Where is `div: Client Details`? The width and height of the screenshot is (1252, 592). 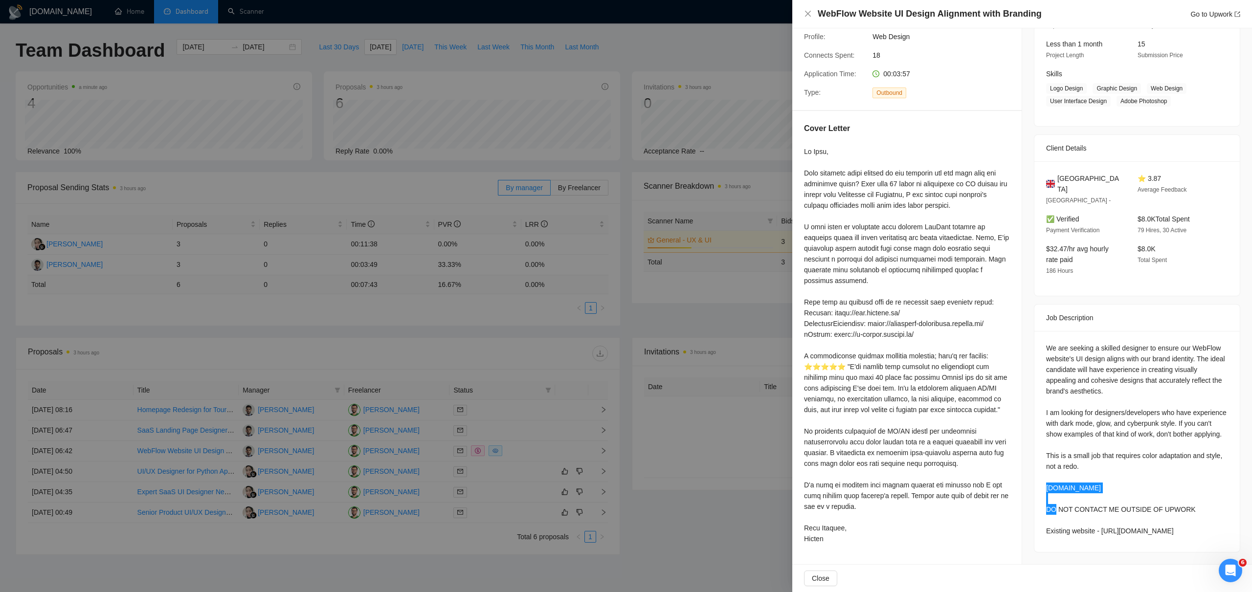
div: Client Details is located at coordinates (1137, 148).